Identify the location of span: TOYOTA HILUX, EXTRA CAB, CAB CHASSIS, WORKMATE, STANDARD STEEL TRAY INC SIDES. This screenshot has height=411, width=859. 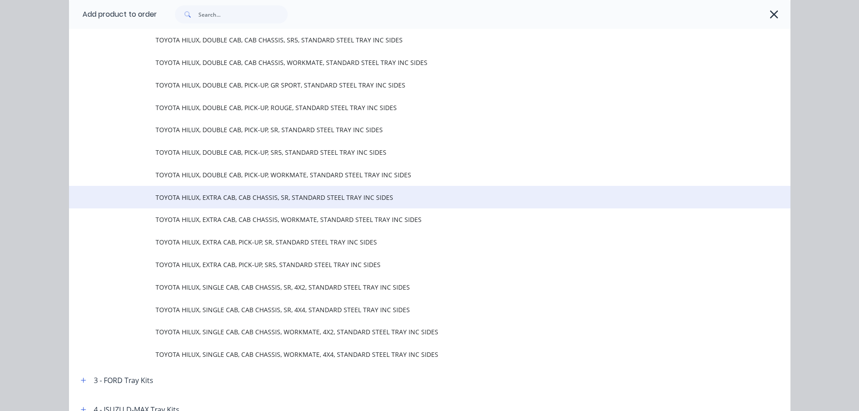
(409, 219).